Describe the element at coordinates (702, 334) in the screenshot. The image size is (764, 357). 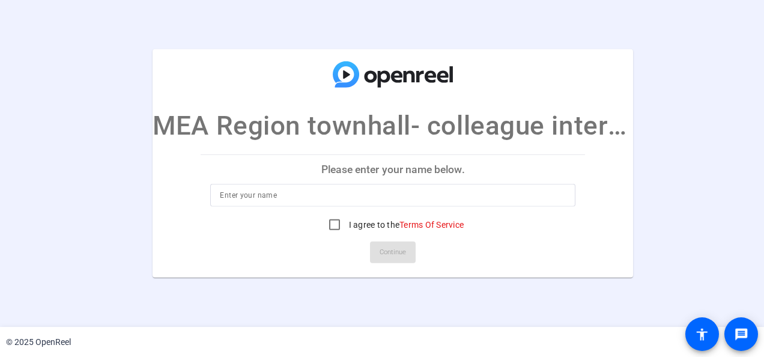
I see `mat-icon: accessibility` at that location.